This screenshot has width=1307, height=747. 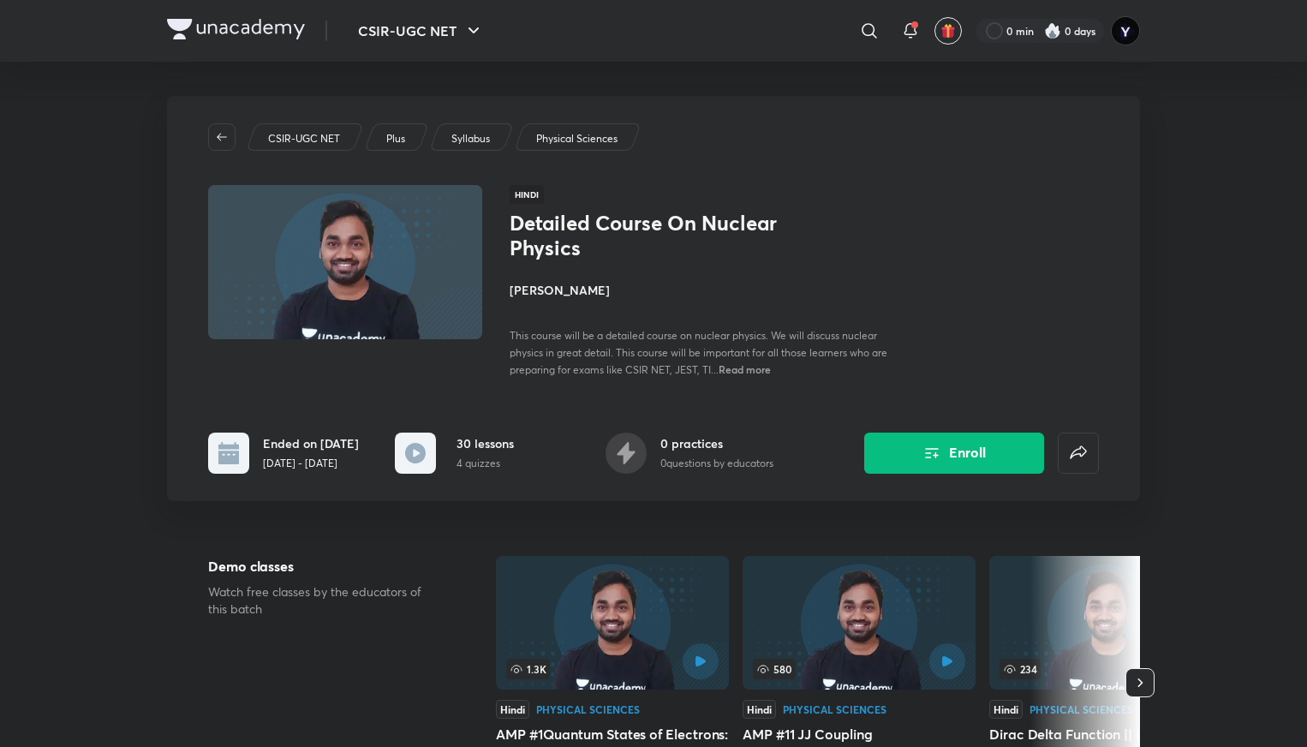 What do you see at coordinates (485, 463) in the screenshot?
I see `p: 4 quizzes` at bounding box center [485, 463].